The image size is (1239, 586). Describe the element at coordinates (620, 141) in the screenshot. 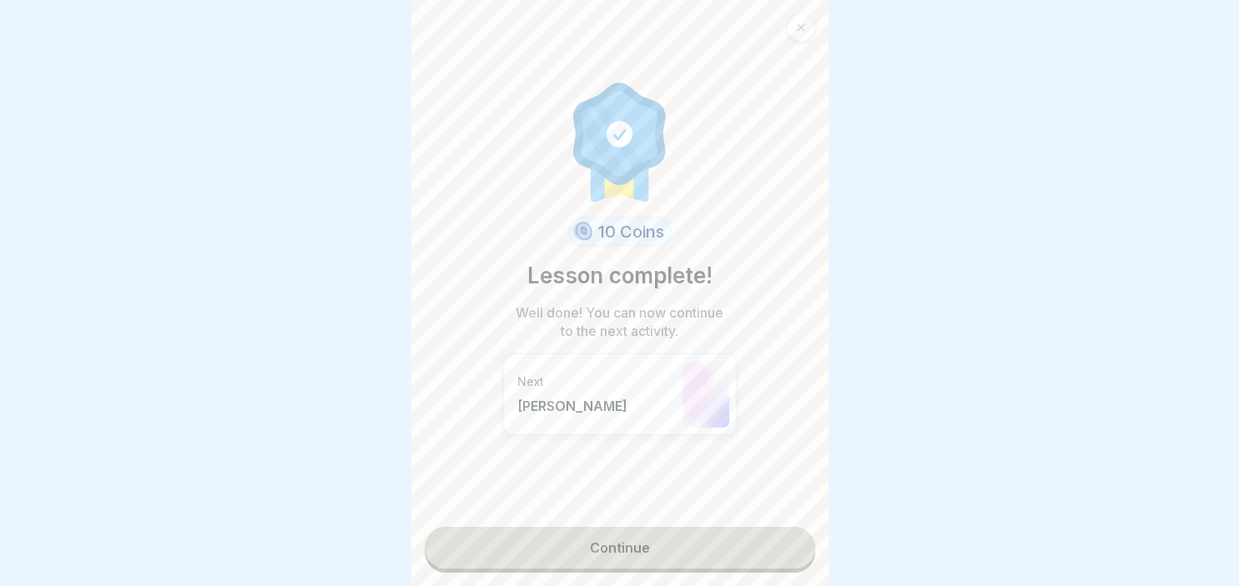

I see `img: completion.svg` at that location.